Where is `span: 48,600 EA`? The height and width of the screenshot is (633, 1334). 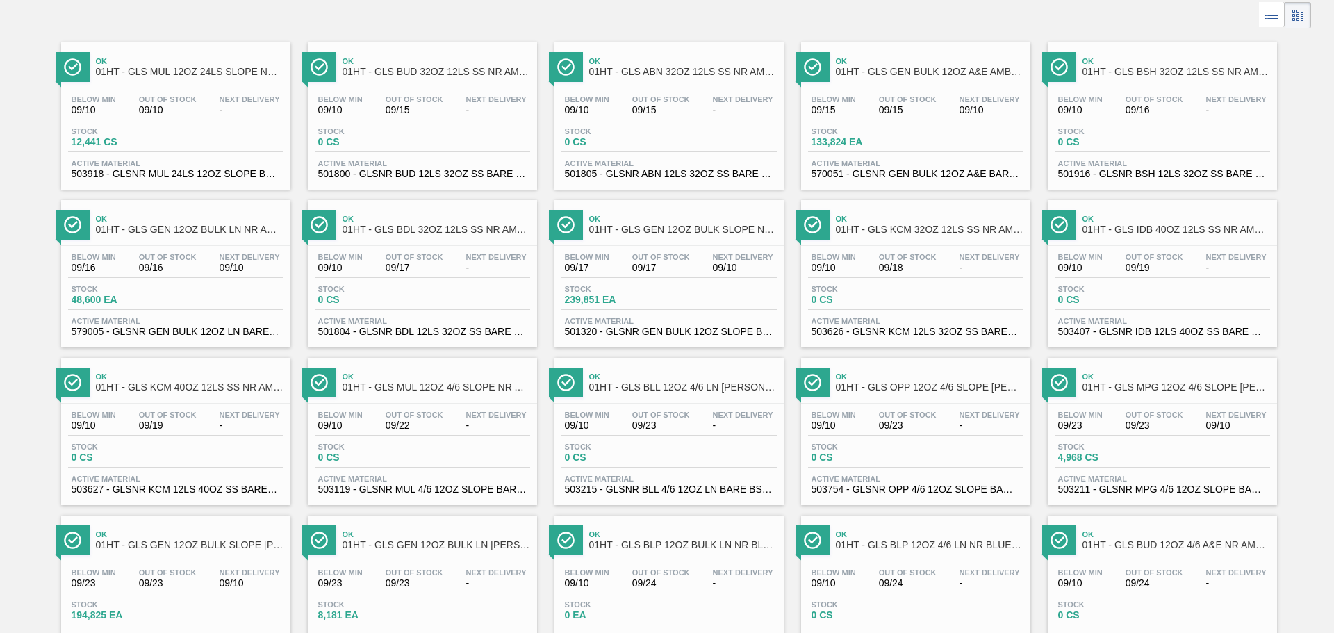
span: 48,600 EA is located at coordinates (120, 300).